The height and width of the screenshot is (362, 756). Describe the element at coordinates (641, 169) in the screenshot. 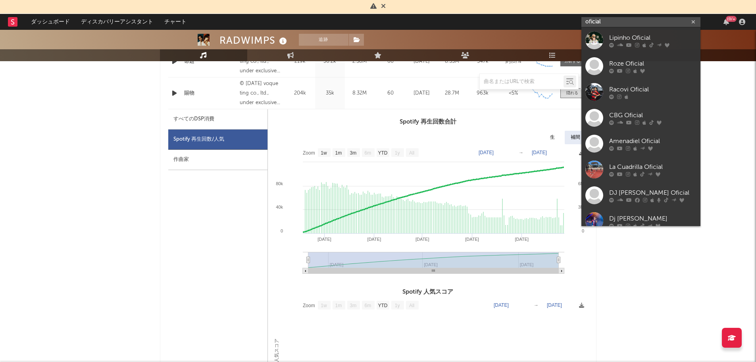

I see `a: La Cuadrilla Oficial` at that location.